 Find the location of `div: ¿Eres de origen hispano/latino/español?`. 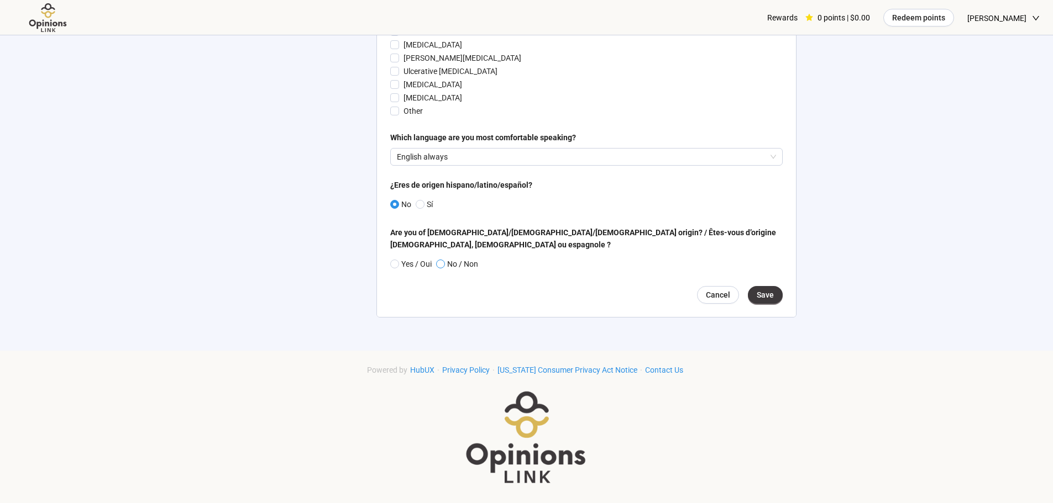

div: ¿Eres de origen hispano/latino/español? is located at coordinates (461, 185).